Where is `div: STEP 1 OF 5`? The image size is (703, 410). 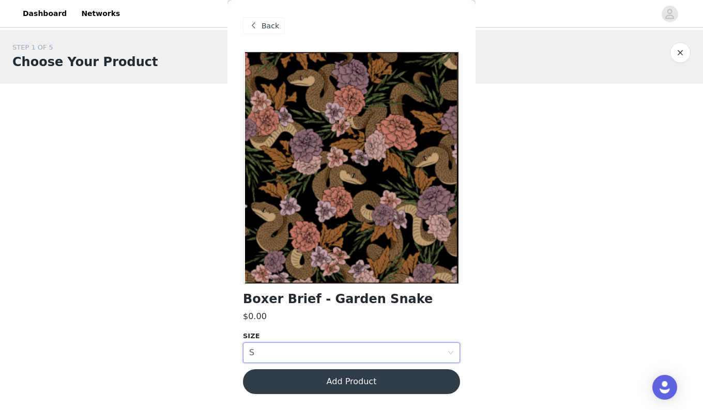
div: STEP 1 OF 5 is located at coordinates (85, 48).